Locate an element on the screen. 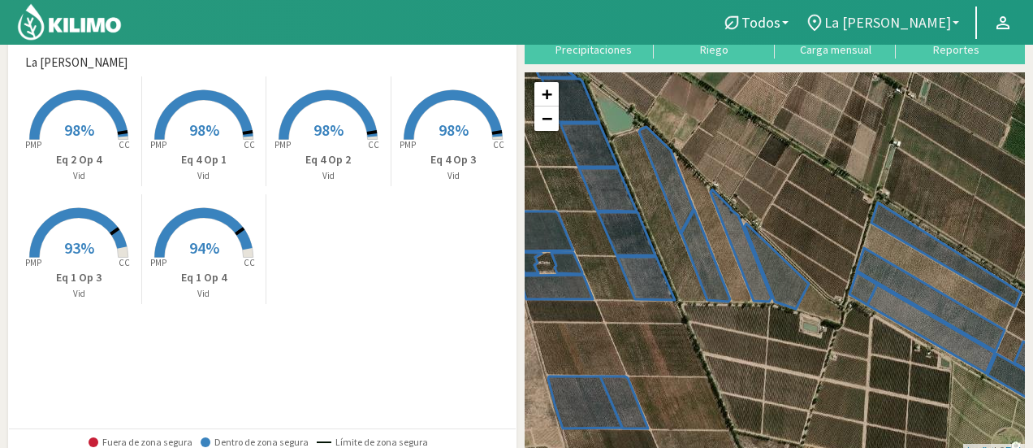 This screenshot has height=448, width=1033. p: Eq 4 Op 1 is located at coordinates (204, 159).